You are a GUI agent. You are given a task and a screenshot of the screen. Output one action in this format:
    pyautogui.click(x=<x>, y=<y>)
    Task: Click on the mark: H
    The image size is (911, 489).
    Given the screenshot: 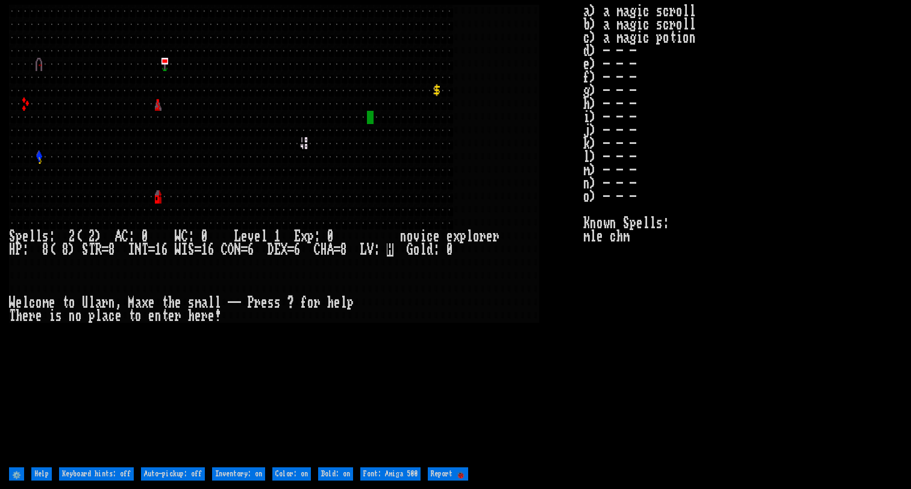 What is the action you would take?
    pyautogui.click(x=390, y=250)
    